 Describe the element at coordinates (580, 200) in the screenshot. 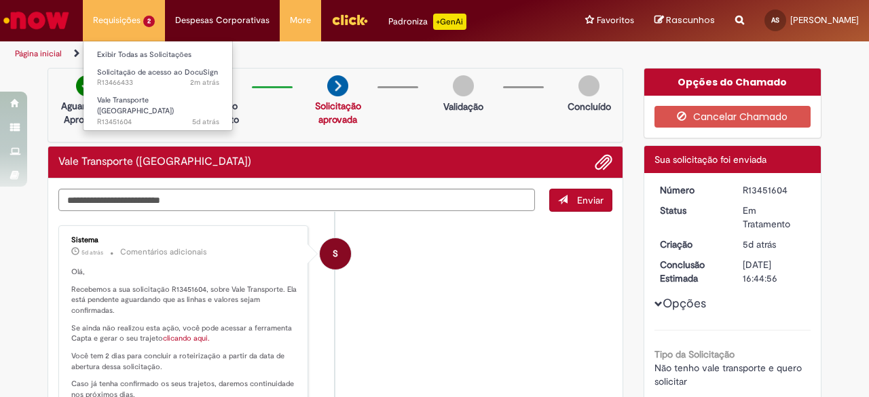

I see `button: Enviar` at that location.